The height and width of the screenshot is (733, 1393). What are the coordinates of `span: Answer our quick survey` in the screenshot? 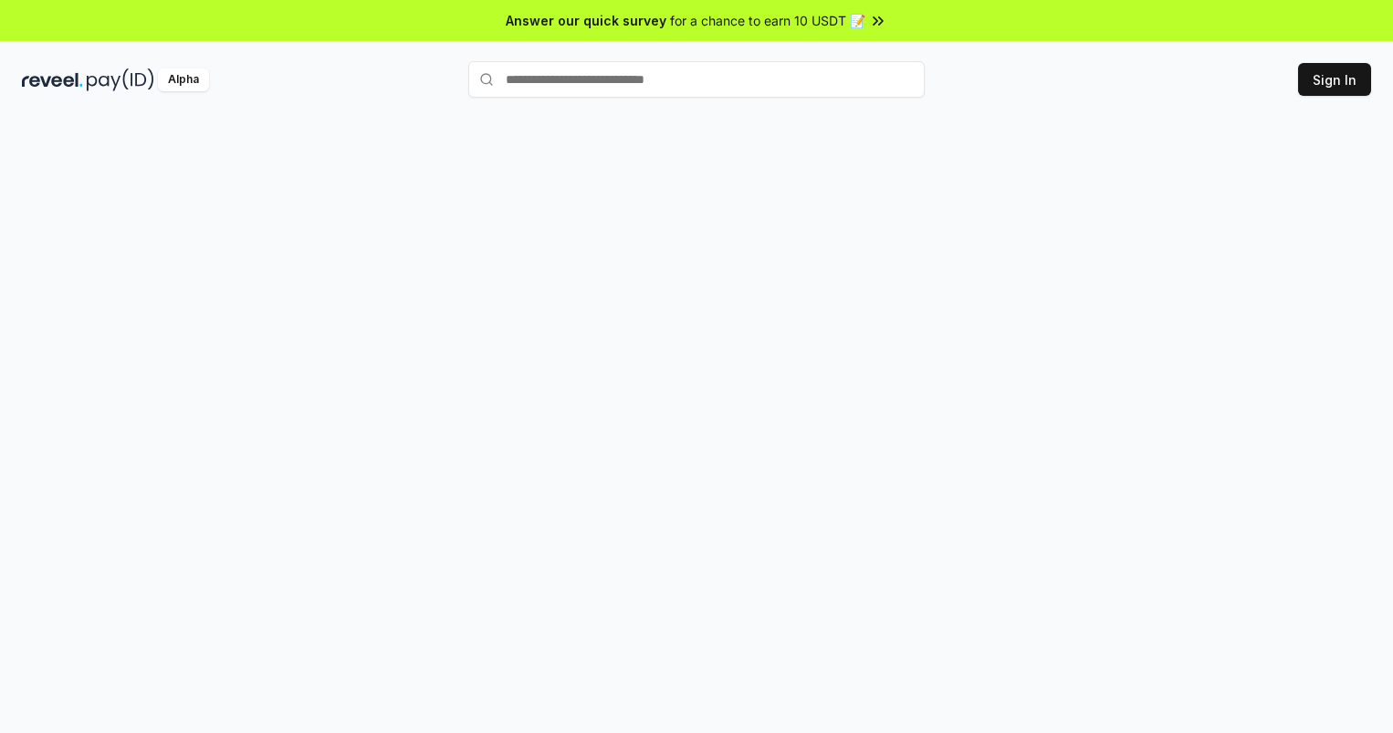 It's located at (586, 20).